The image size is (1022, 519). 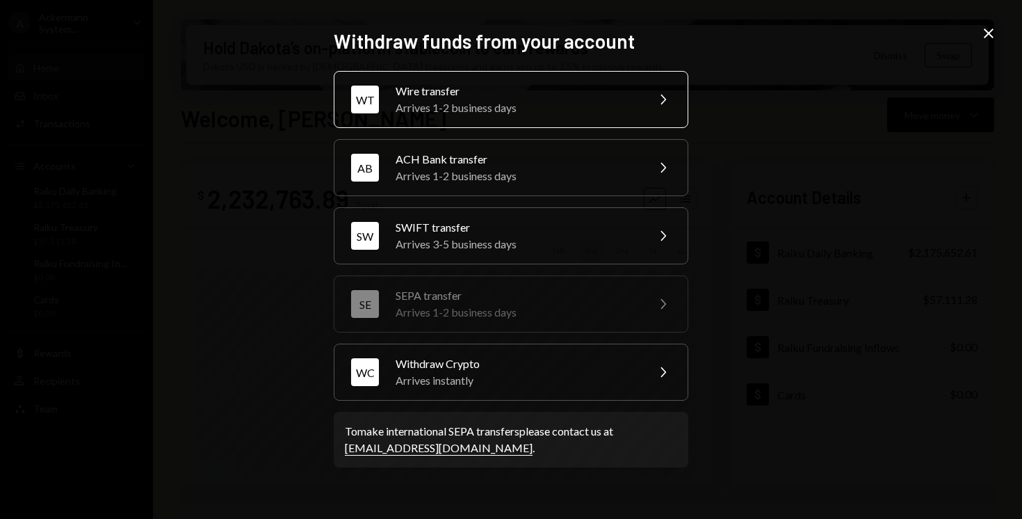 What do you see at coordinates (517, 159) in the screenshot?
I see `div: ACH Bank transfer` at bounding box center [517, 159].